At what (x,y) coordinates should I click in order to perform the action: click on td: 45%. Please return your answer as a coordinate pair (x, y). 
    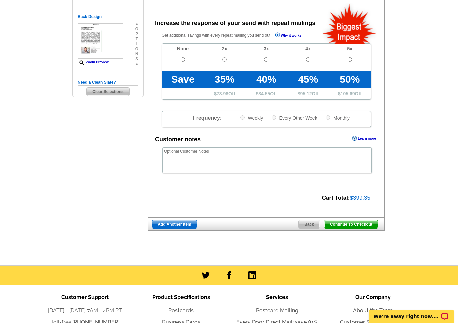
    Looking at the image, I should click on (308, 79).